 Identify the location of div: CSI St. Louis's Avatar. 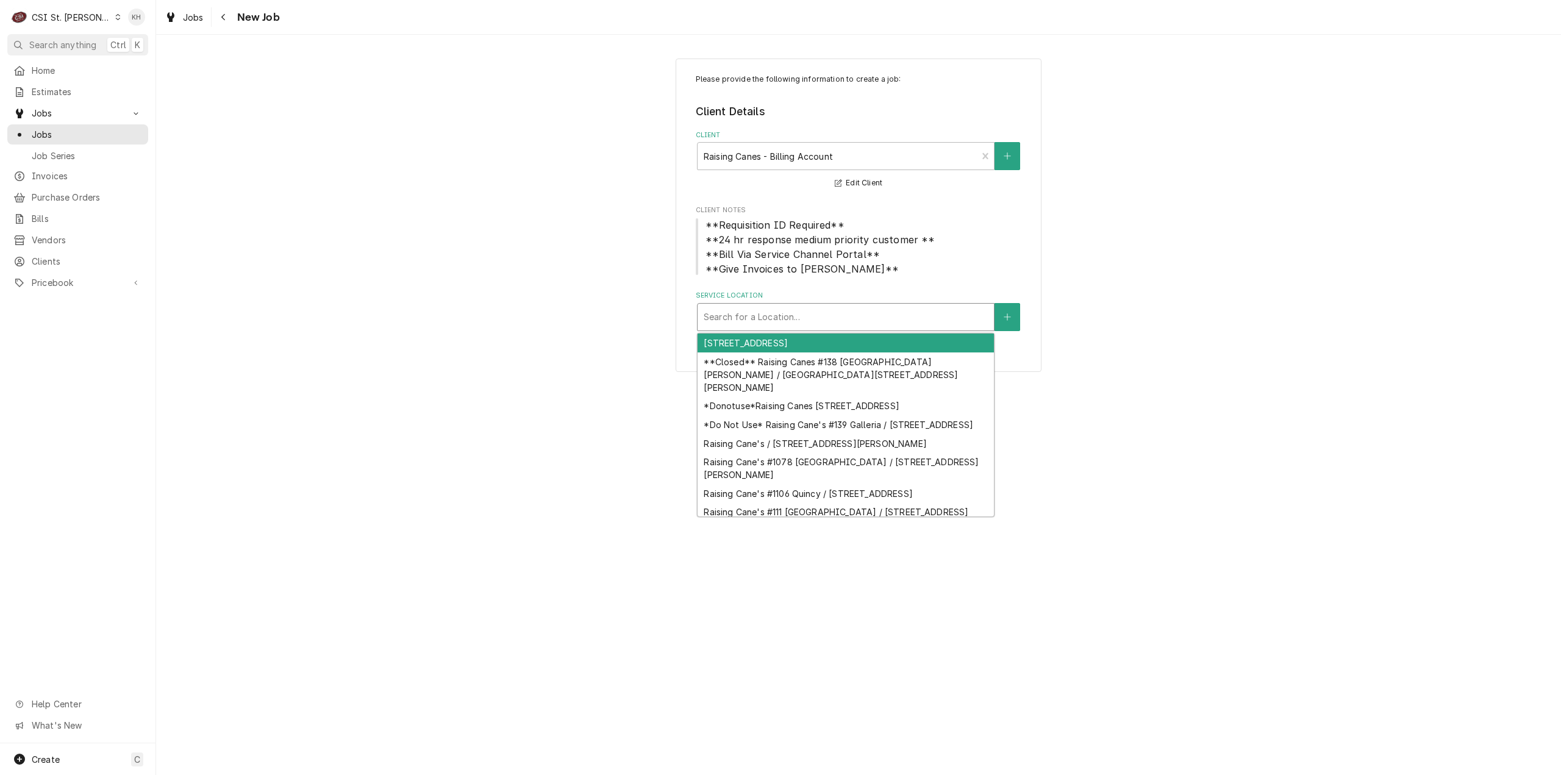
(20, 17).